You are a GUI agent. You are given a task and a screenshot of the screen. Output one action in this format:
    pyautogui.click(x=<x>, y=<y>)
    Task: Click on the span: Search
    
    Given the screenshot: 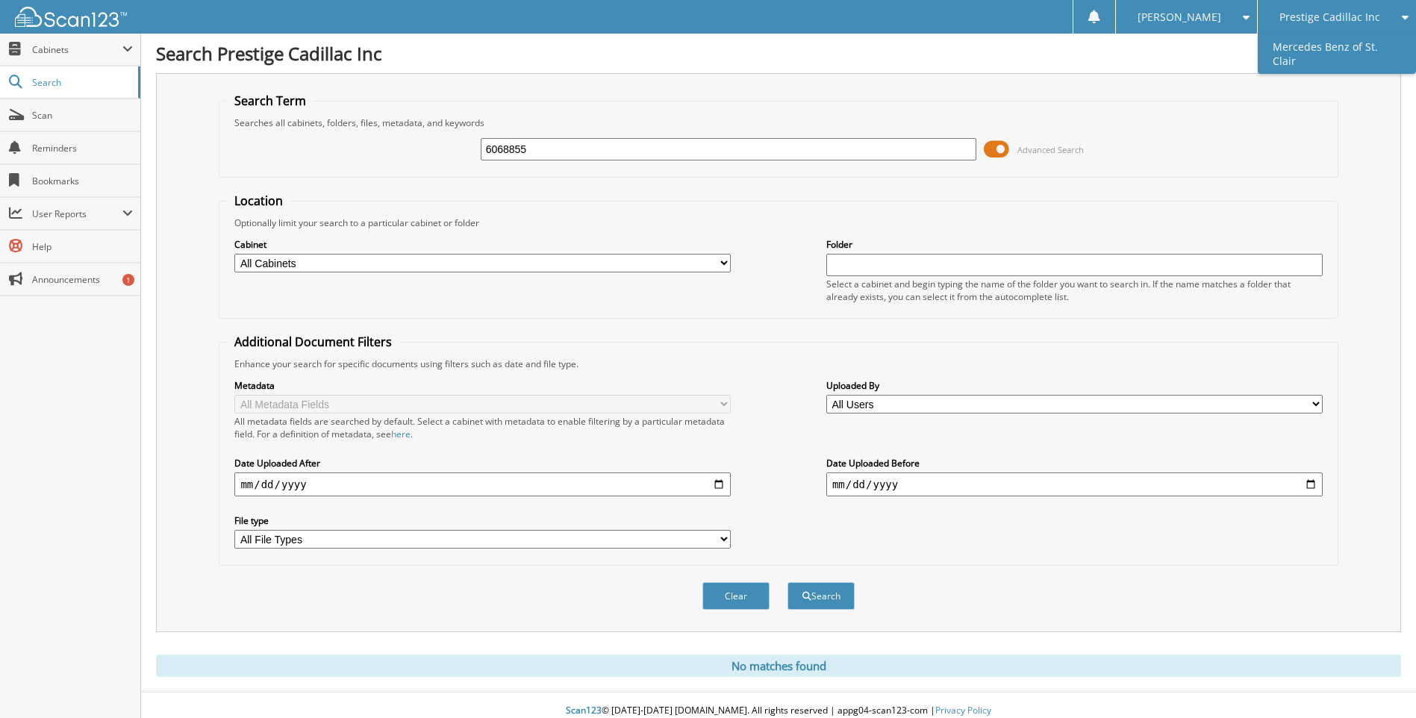 What is the action you would take?
    pyautogui.click(x=81, y=82)
    